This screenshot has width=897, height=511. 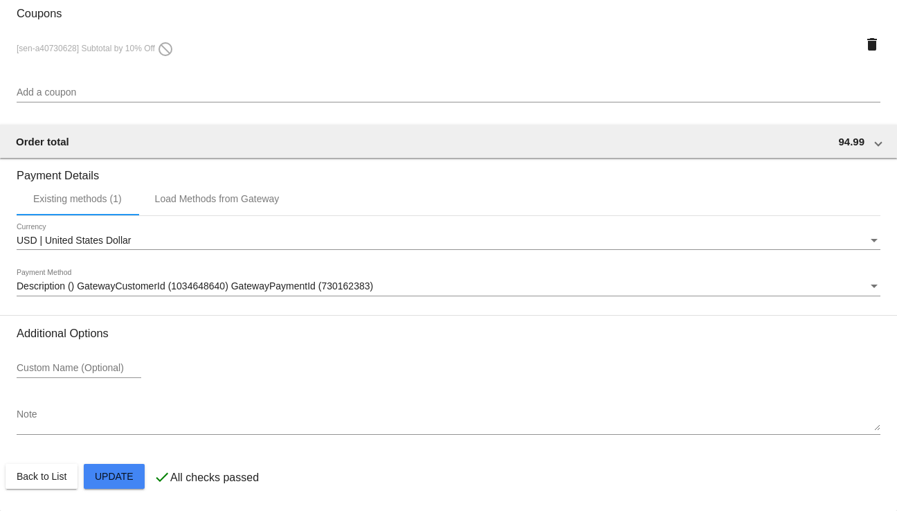 I want to click on mat-icon: check, so click(x=162, y=477).